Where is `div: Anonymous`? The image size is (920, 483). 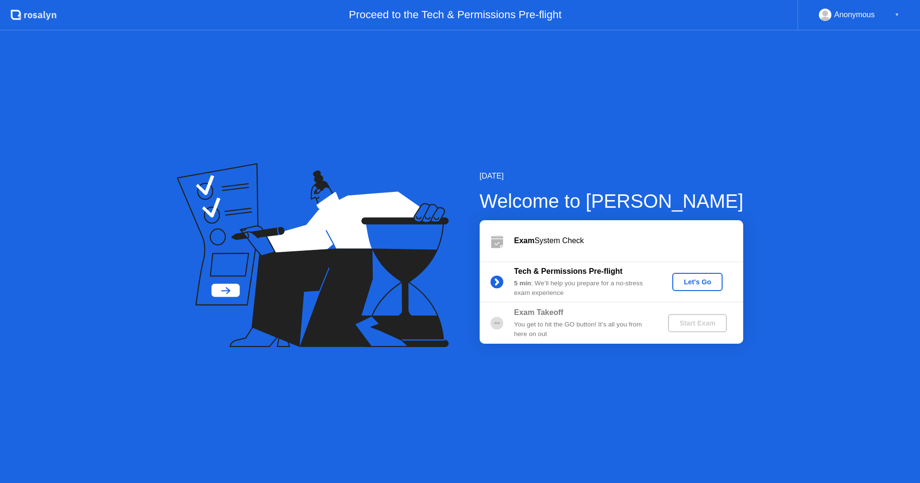
div: Anonymous is located at coordinates (854, 15).